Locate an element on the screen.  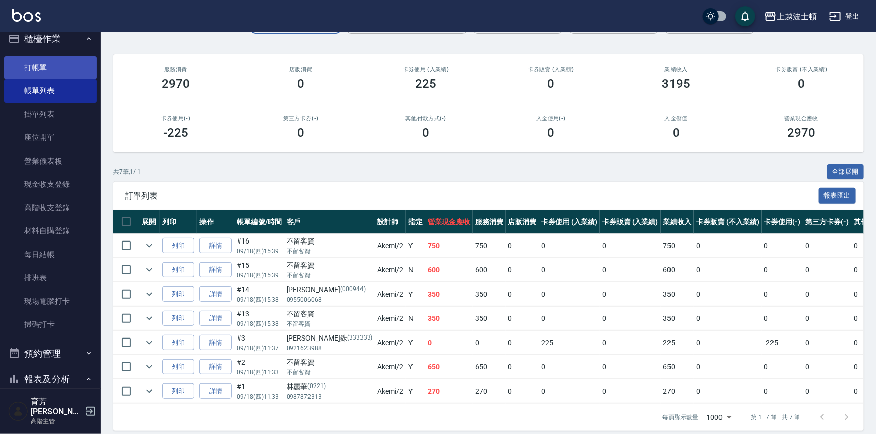
h2: 業績收入 is located at coordinates (676, 69).